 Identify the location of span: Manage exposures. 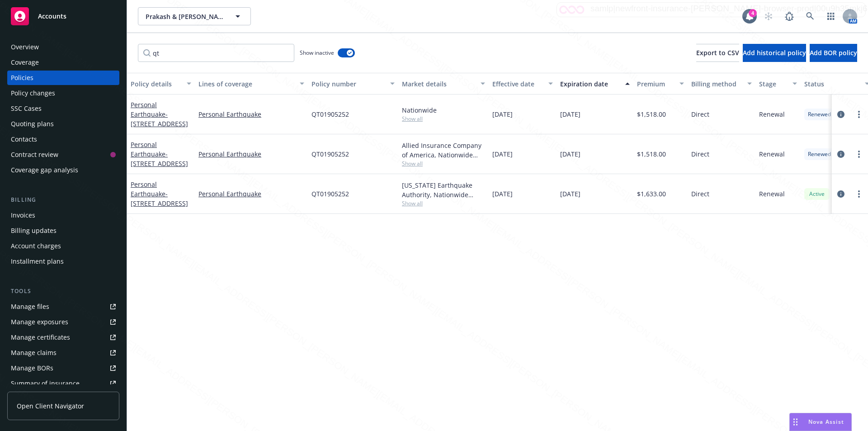
(63, 322).